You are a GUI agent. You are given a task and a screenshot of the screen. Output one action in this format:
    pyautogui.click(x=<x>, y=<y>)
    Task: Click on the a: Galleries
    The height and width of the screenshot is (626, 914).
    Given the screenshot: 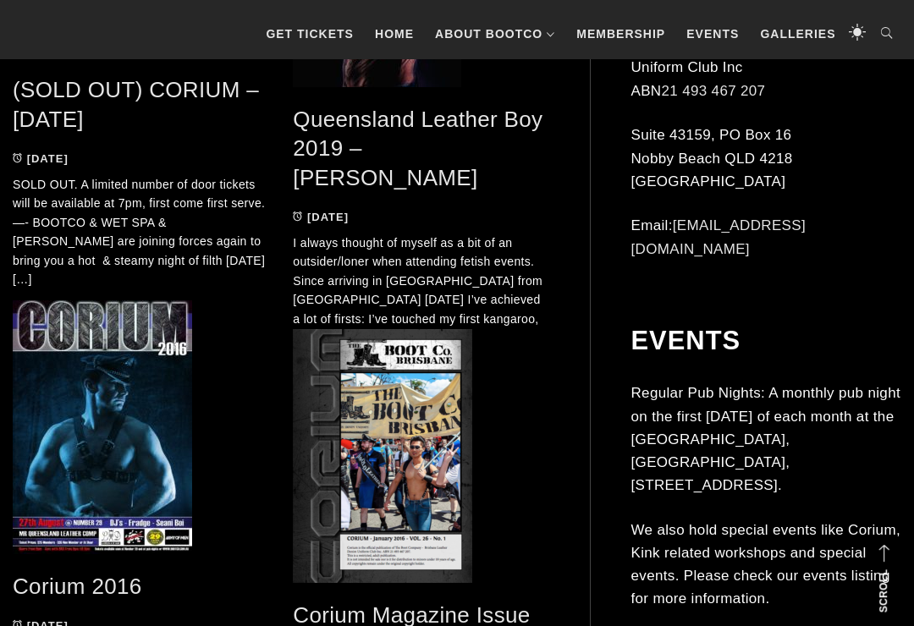 What is the action you would take?
    pyautogui.click(x=797, y=34)
    